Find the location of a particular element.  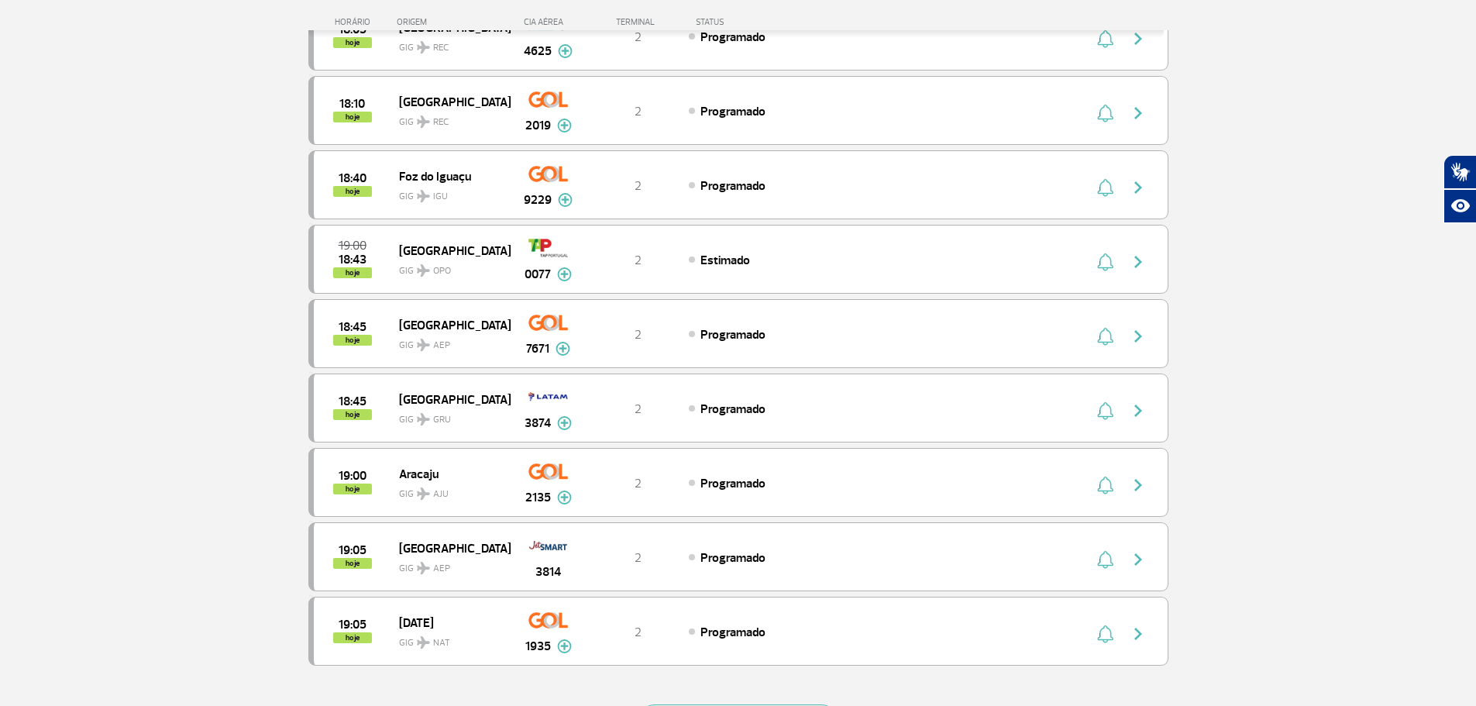

span: 1935 is located at coordinates (538, 646).